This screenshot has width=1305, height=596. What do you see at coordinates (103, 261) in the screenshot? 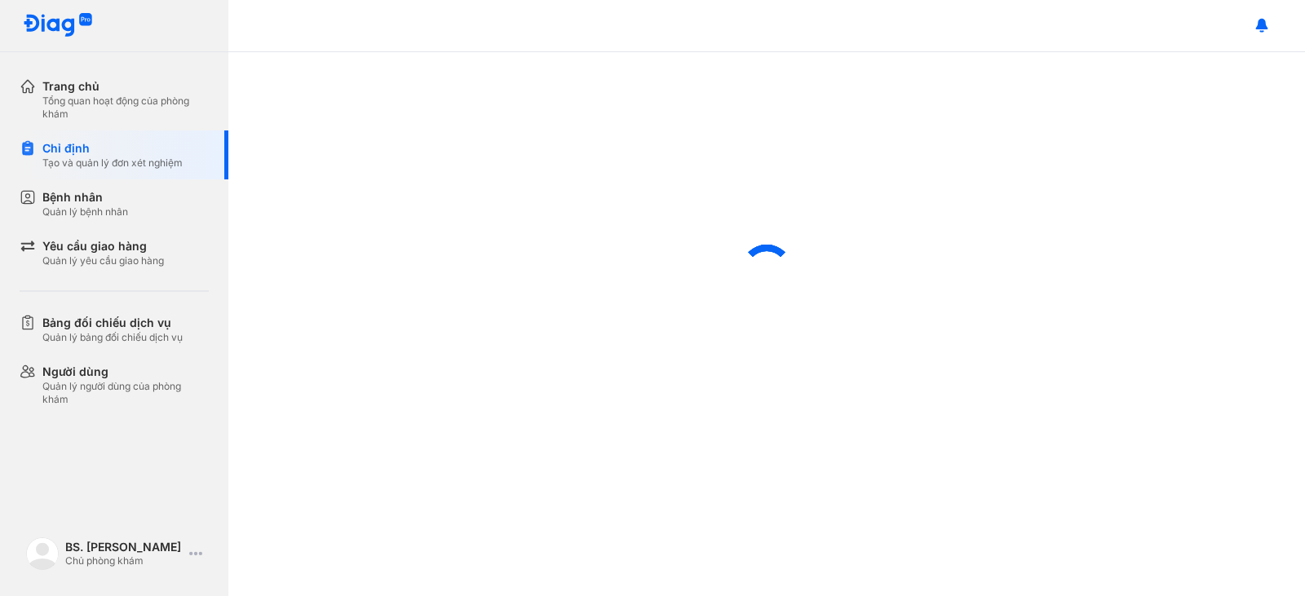
I see `div: Quản lý yêu cầu giao hàng` at bounding box center [103, 261].